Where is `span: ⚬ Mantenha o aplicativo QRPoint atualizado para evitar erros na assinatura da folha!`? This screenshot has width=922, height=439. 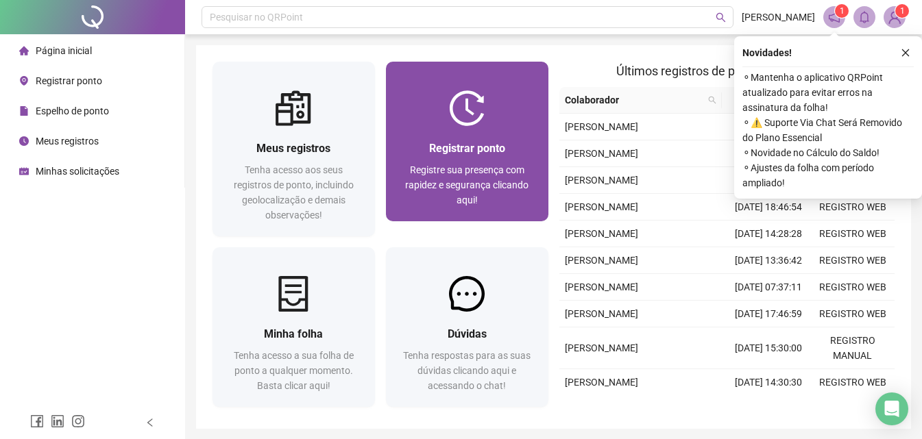 span: ⚬ Mantenha o aplicativo QRPoint atualizado para evitar erros na assinatura da folha! is located at coordinates (828, 93).